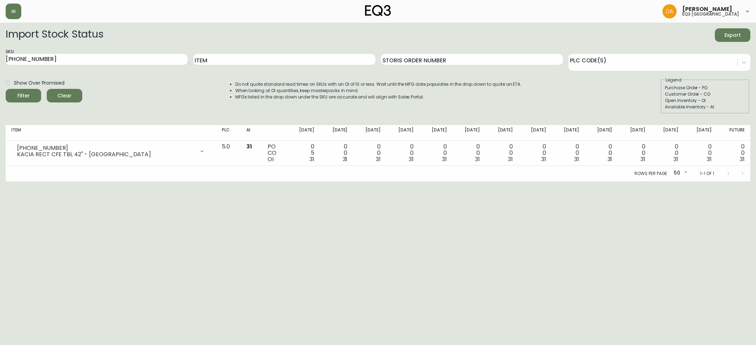 Image resolution: width=756 pixels, height=345 pixels. Describe the element at coordinates (379, 97) in the screenshot. I see `li: MFGs listed in the drop down under the SKU are accurate and will align with Sales Portal.` at that location.